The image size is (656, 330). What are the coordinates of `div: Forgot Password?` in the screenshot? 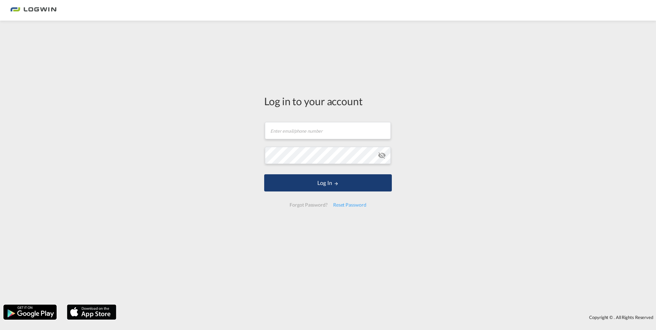 It's located at (309, 205).